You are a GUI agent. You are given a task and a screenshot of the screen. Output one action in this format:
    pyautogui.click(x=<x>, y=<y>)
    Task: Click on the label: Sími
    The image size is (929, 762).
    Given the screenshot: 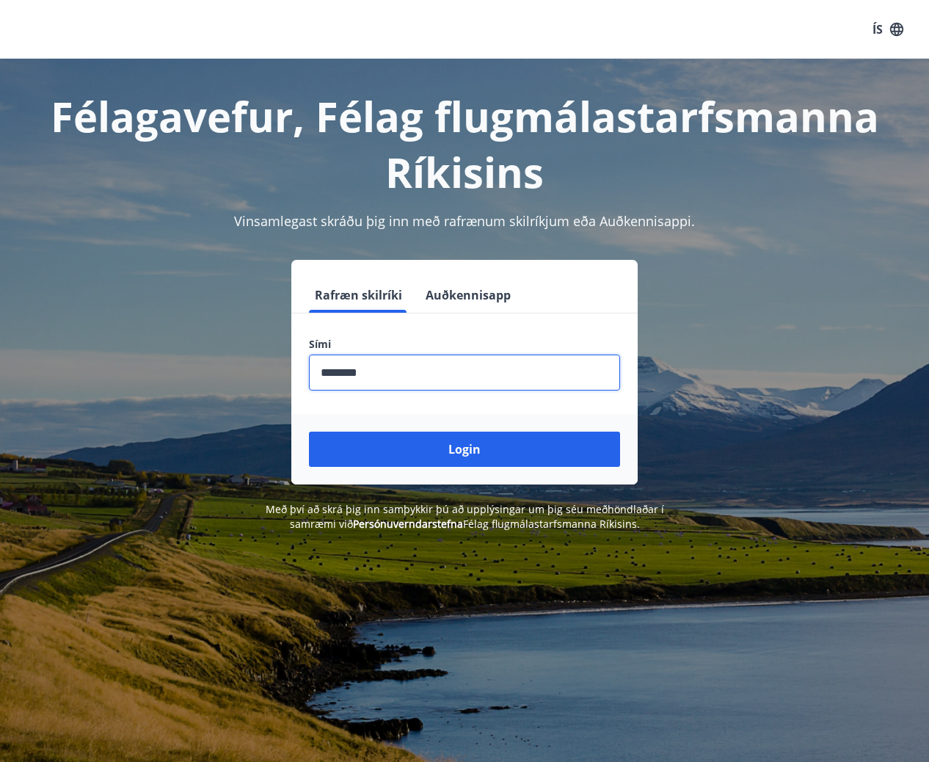 What is the action you would take?
    pyautogui.click(x=465, y=344)
    